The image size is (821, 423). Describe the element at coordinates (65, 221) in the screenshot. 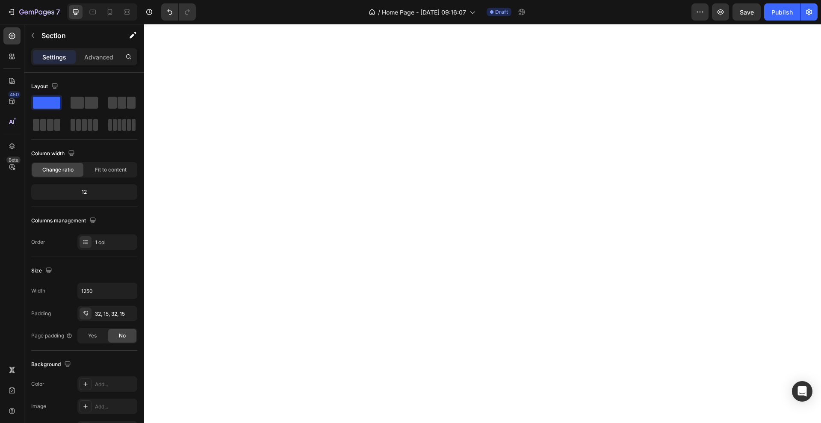

I see `div: Columns management` at that location.